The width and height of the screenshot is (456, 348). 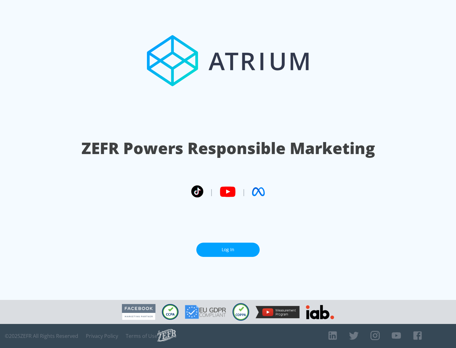 I want to click on img: Facebook Marketing Partner, so click(x=139, y=312).